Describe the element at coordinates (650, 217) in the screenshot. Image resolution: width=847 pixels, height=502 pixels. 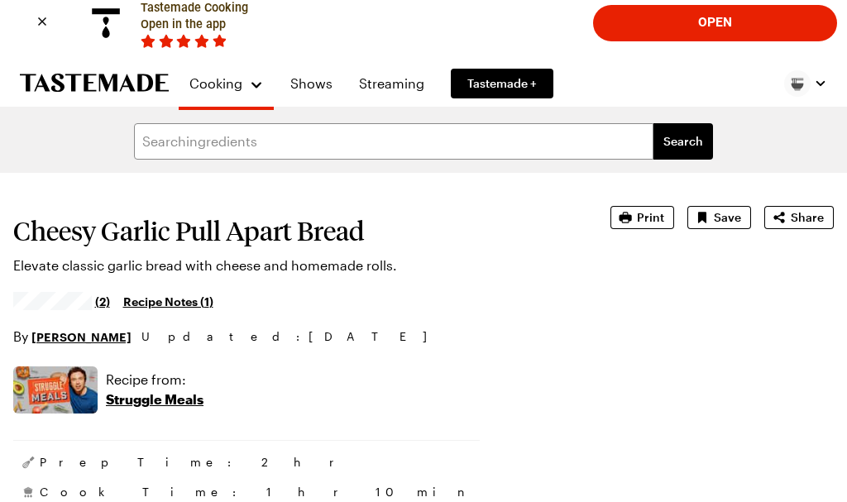
I see `span: Print` at that location.